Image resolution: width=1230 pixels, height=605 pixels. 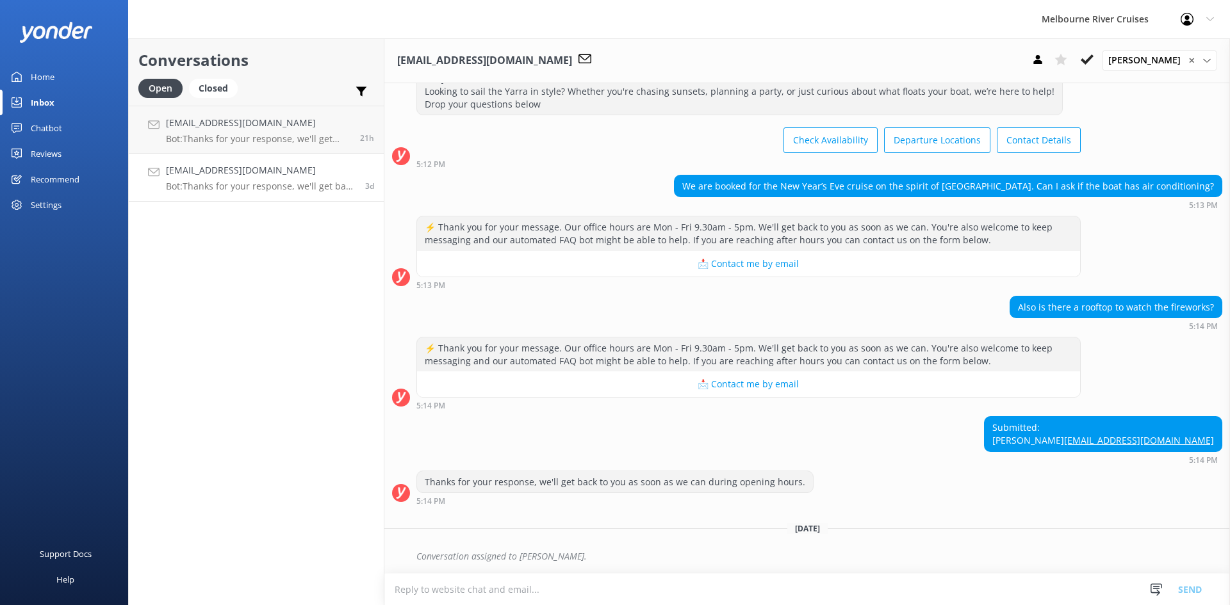 What do you see at coordinates (256, 60) in the screenshot?
I see `h2: Conversations` at bounding box center [256, 60].